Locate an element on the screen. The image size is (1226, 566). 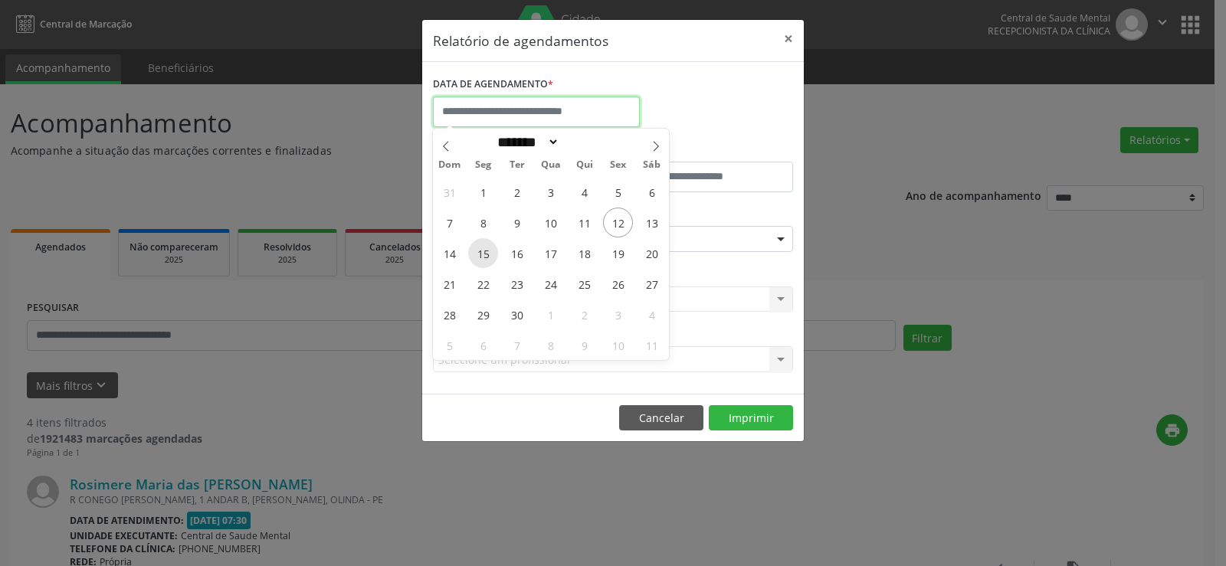
span: Setembro 2, 2025 is located at coordinates (516, 192).